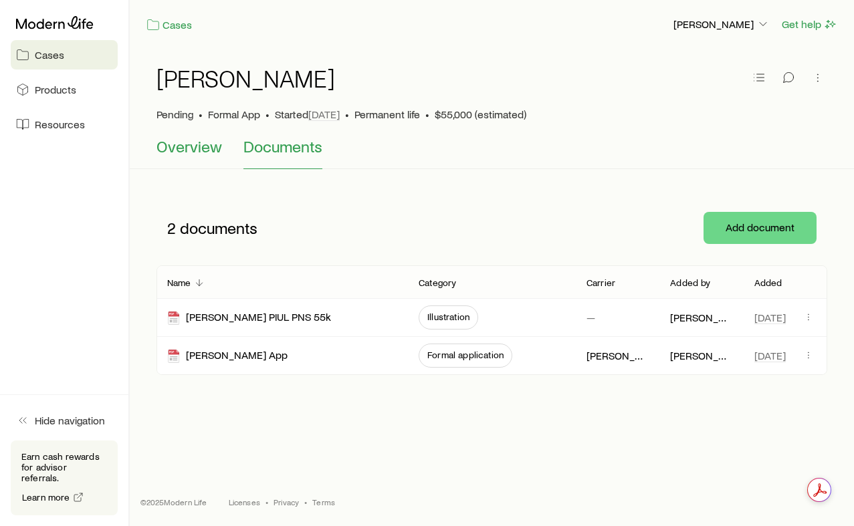 Image resolution: width=854 pixels, height=526 pixels. Describe the element at coordinates (179, 283) in the screenshot. I see `p: Name` at that location.